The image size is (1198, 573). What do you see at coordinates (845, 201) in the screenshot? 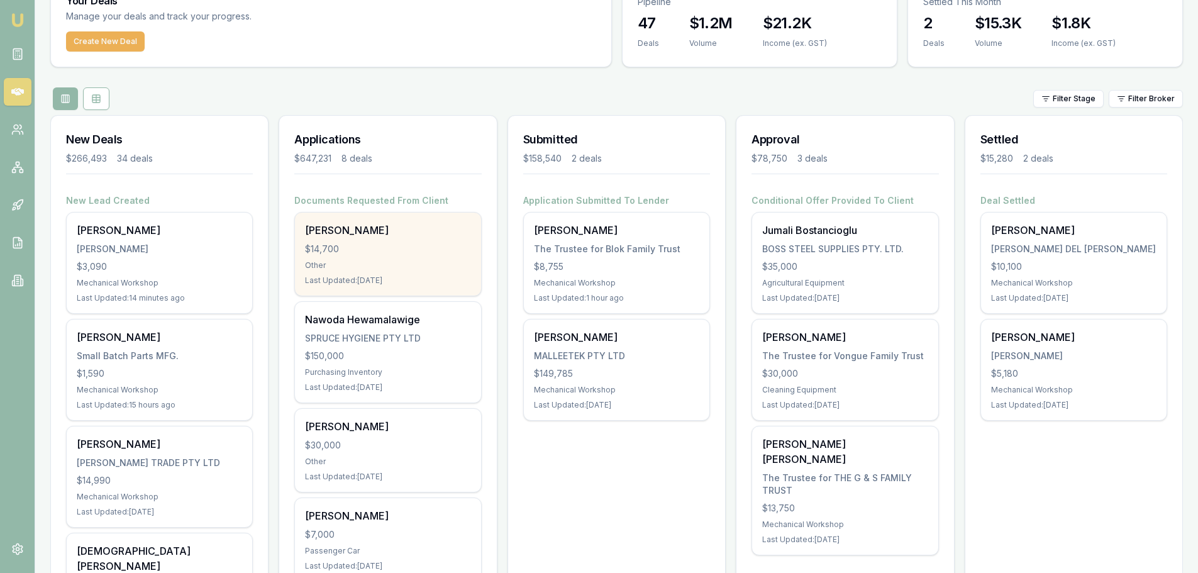
I see `h4: Conditional Offer Provided To Client` at bounding box center [845, 201].